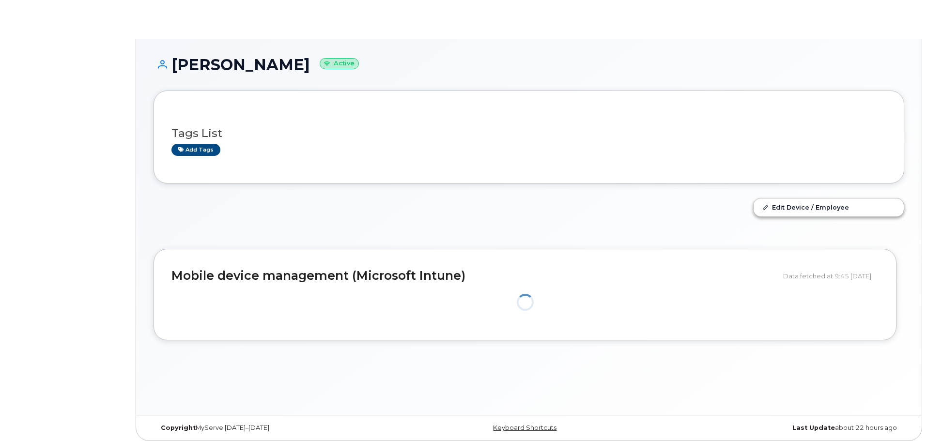  What do you see at coordinates (196, 150) in the screenshot?
I see `a: Add tags` at bounding box center [196, 150].